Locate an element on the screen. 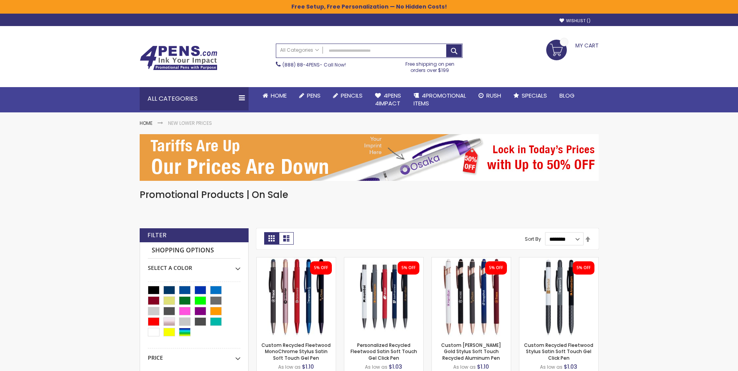 This screenshot has width=738, height=371. img: New Lower Prices is located at coordinates (369, 158).